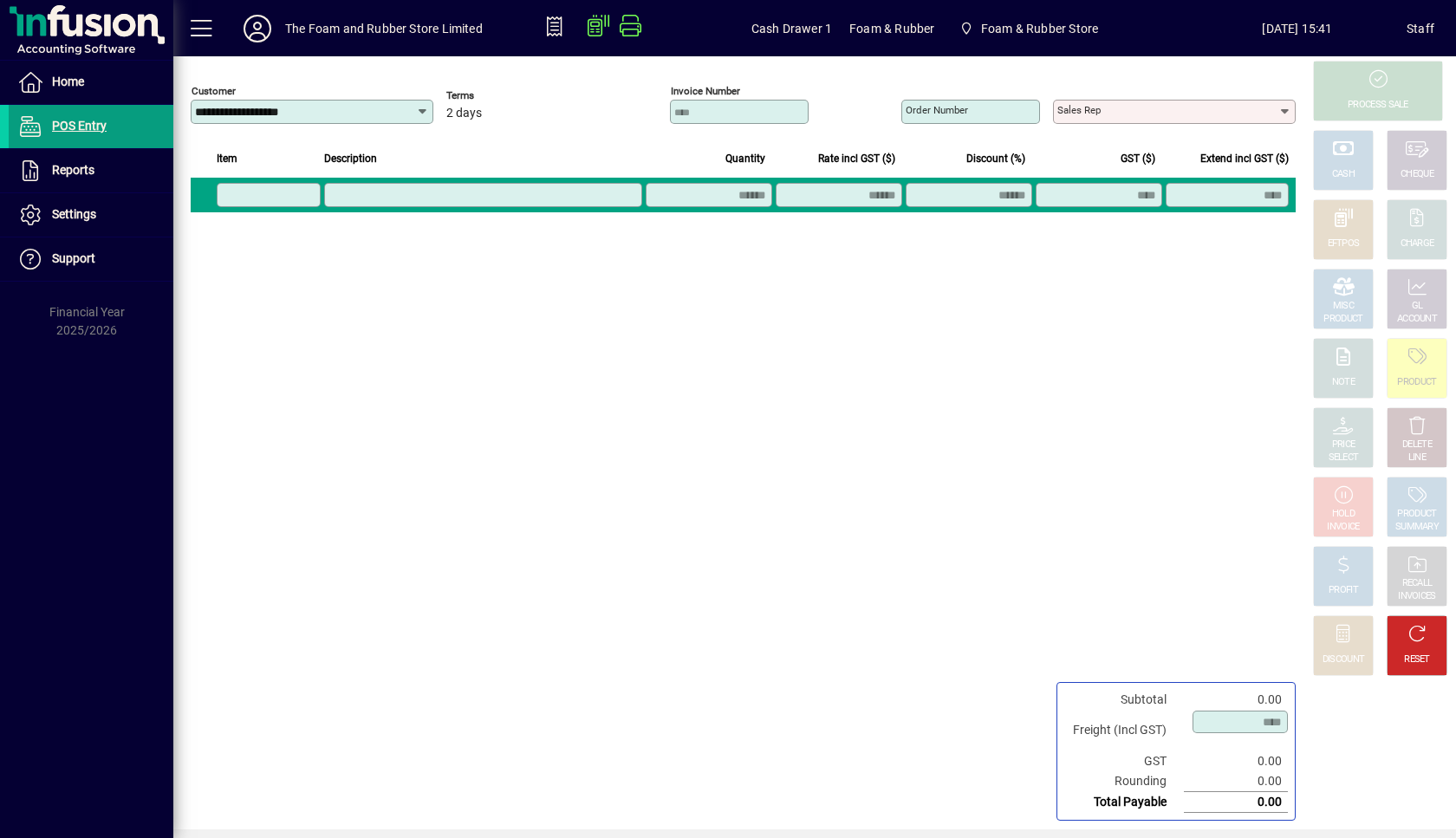 This screenshot has width=1456, height=838. What do you see at coordinates (350, 158) in the screenshot?
I see `span: Description` at bounding box center [350, 158].